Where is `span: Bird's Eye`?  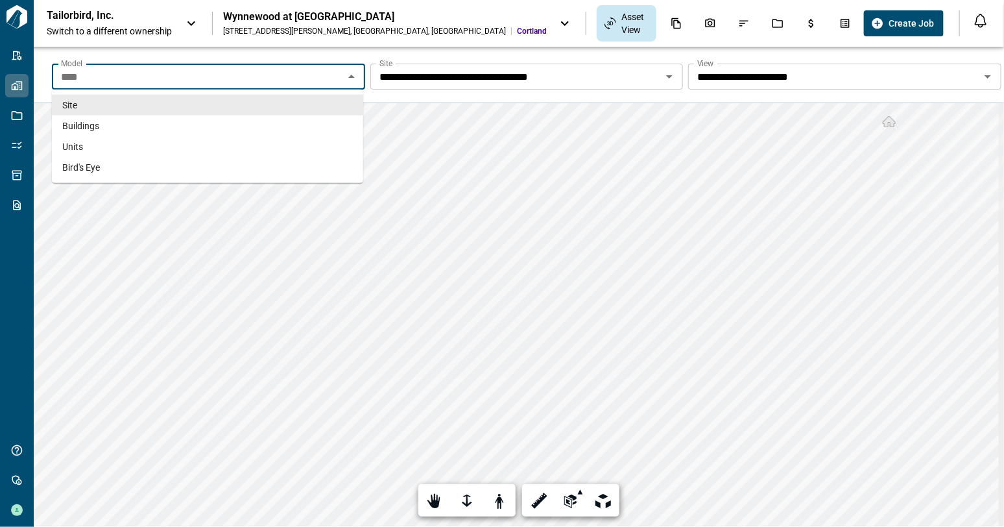 span: Bird's Eye is located at coordinates (81, 167).